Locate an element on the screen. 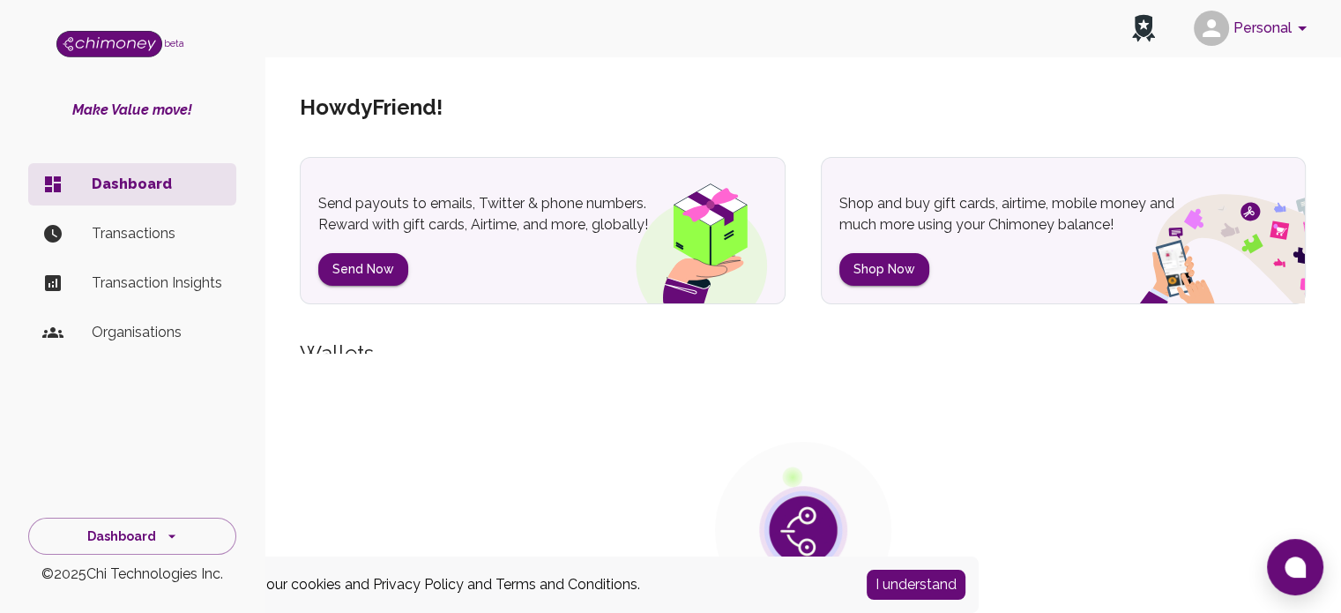 Image resolution: width=1341 pixels, height=613 pixels. button: Dashboard is located at coordinates (132, 536).